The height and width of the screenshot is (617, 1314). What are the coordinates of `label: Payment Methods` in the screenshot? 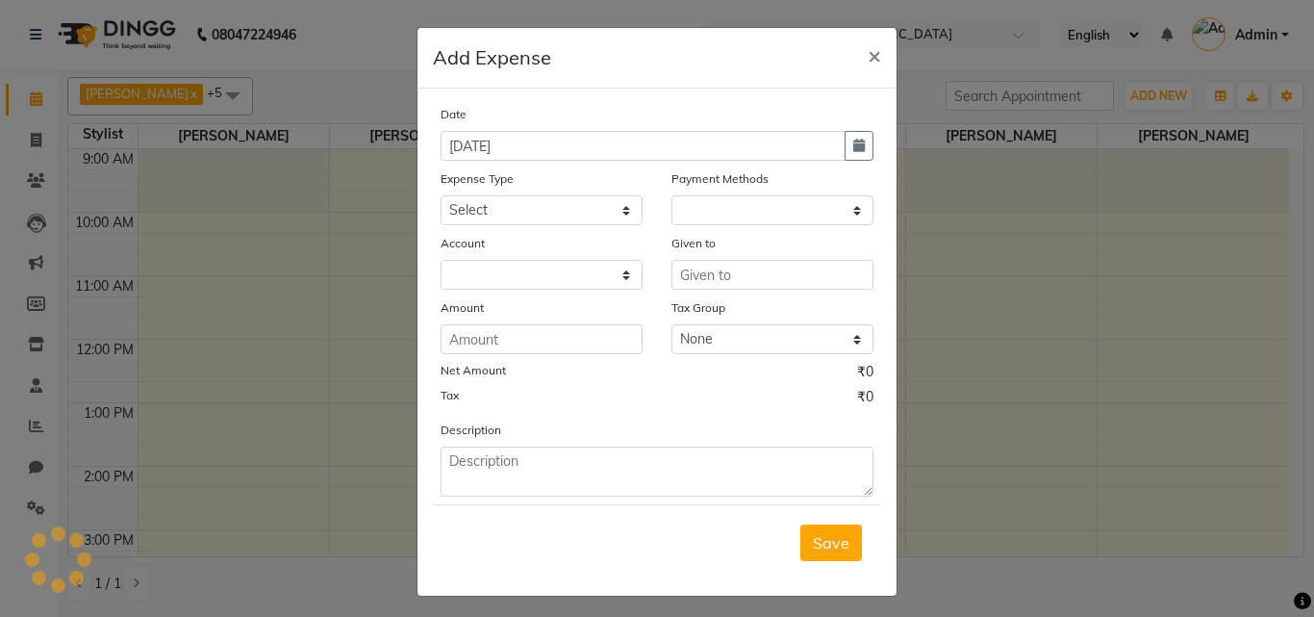 It's located at (720, 179).